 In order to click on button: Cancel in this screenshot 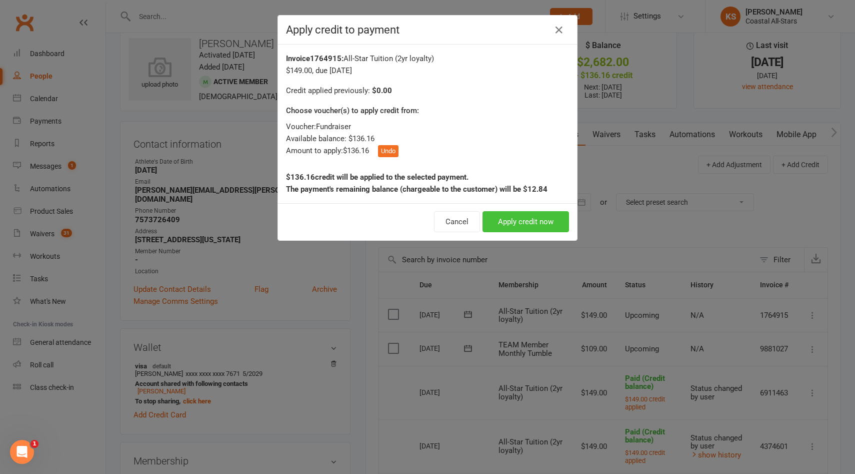, I will do `click(457, 222)`.